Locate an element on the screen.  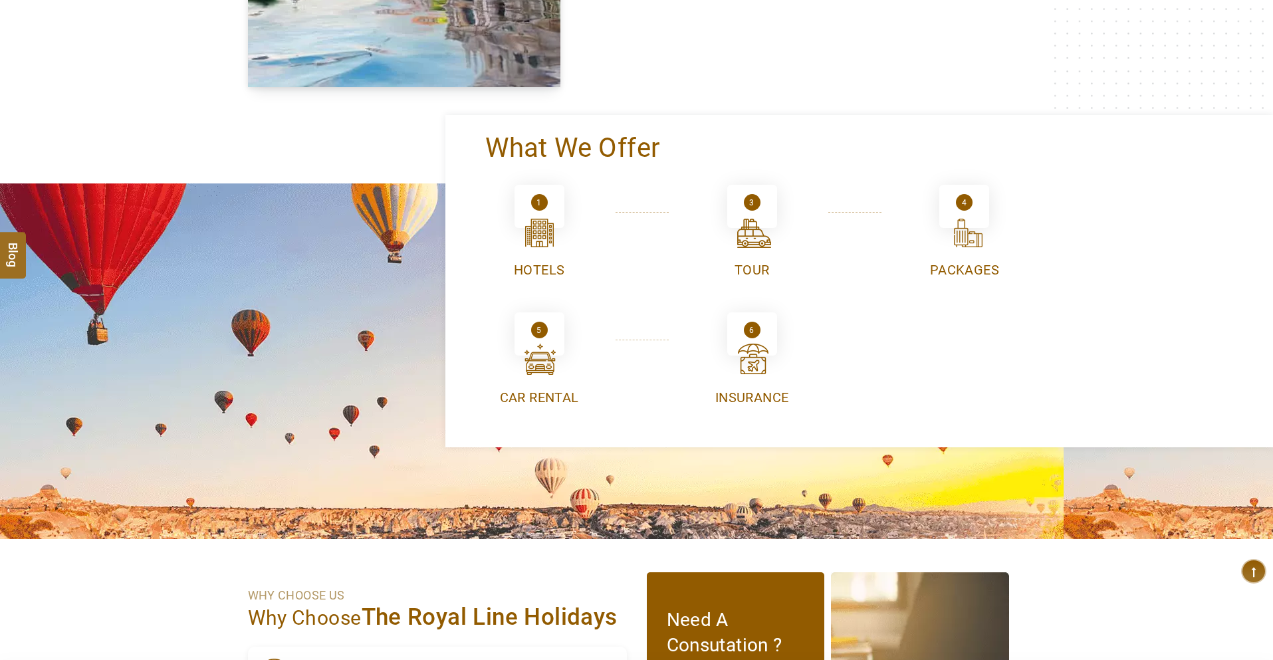
div: insurance is located at coordinates (752, 397).